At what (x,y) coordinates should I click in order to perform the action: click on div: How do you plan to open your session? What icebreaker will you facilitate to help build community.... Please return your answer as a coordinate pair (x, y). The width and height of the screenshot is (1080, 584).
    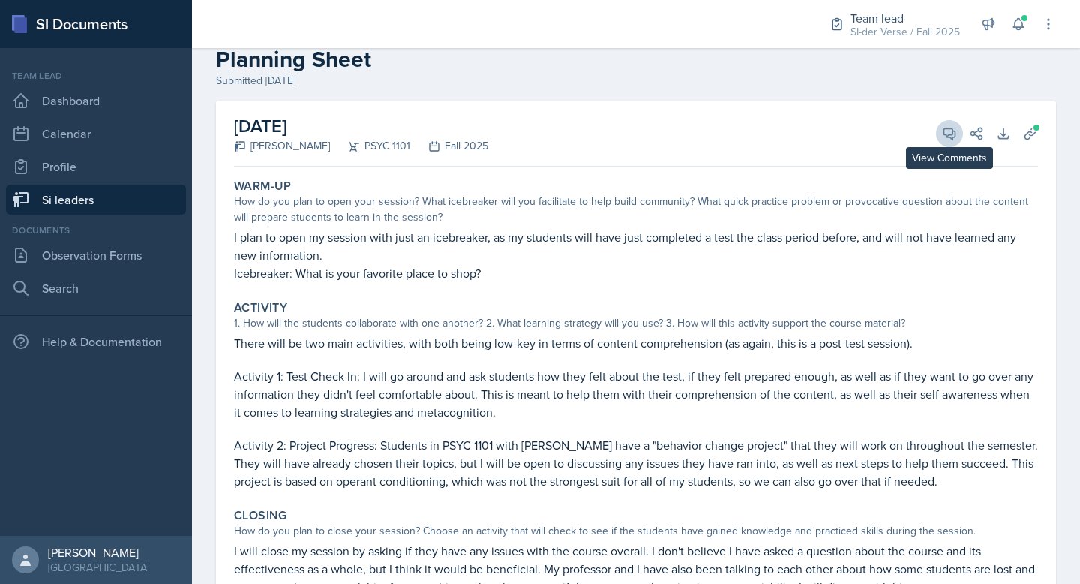
    Looking at the image, I should click on (636, 209).